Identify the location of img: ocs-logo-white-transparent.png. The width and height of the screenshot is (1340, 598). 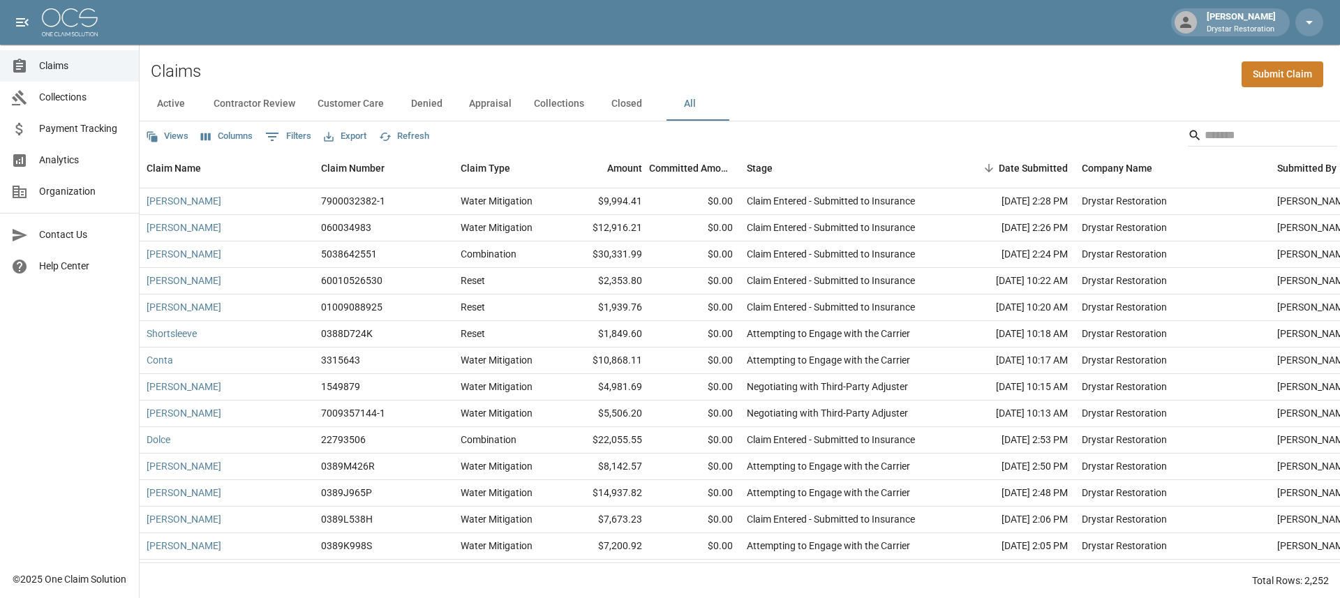
(70, 22).